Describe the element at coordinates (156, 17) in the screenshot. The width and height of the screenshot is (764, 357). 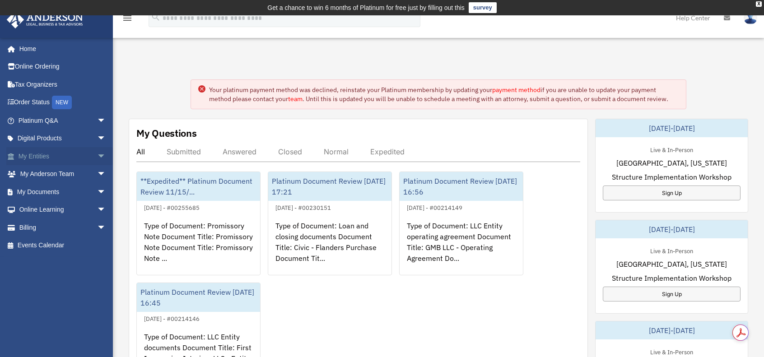
I see `i: search` at that location.